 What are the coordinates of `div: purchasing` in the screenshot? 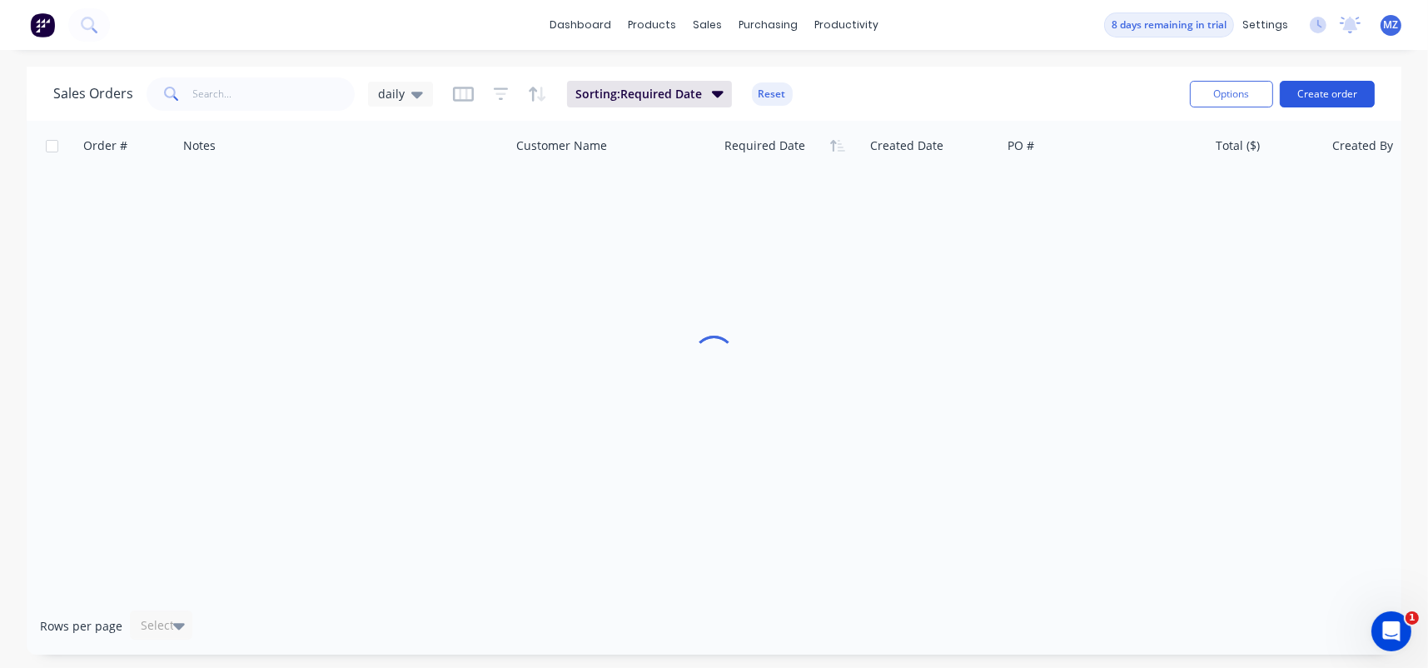 It's located at (768, 25).